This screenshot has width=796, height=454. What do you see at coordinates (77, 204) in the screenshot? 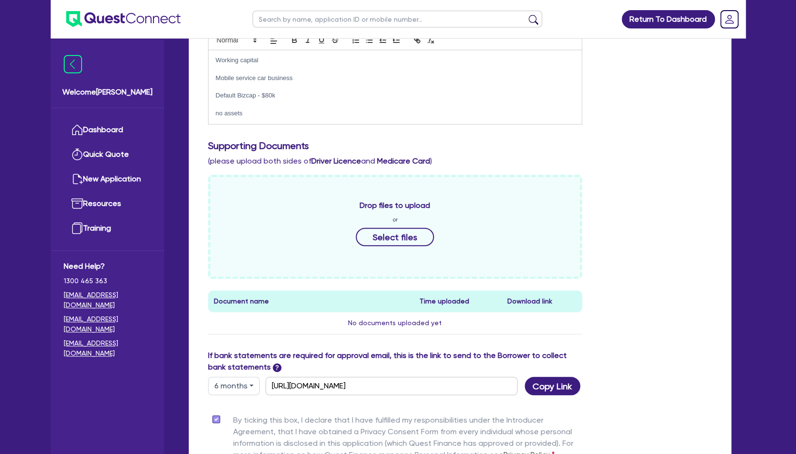
I see `img: resources` at bounding box center [77, 204].